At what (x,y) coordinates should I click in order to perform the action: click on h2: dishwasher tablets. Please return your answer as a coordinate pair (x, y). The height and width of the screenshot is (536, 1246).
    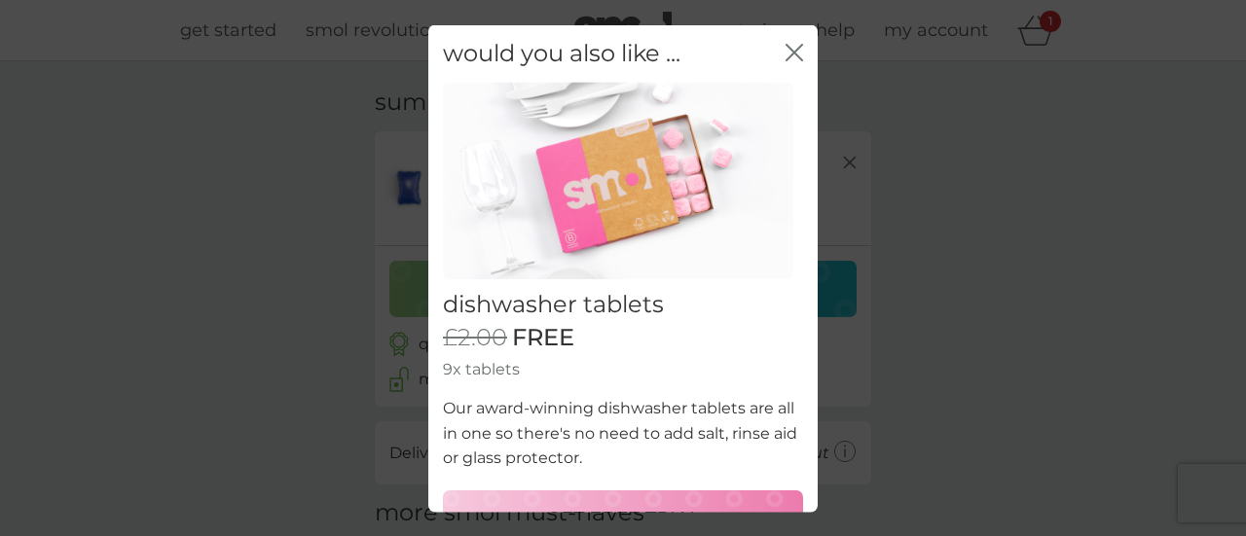
    Looking at the image, I should click on (623, 305).